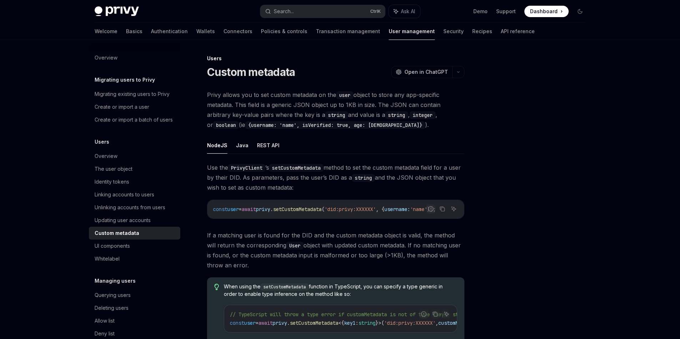  Describe the element at coordinates (134, 31) in the screenshot. I see `a: Basics` at that location.